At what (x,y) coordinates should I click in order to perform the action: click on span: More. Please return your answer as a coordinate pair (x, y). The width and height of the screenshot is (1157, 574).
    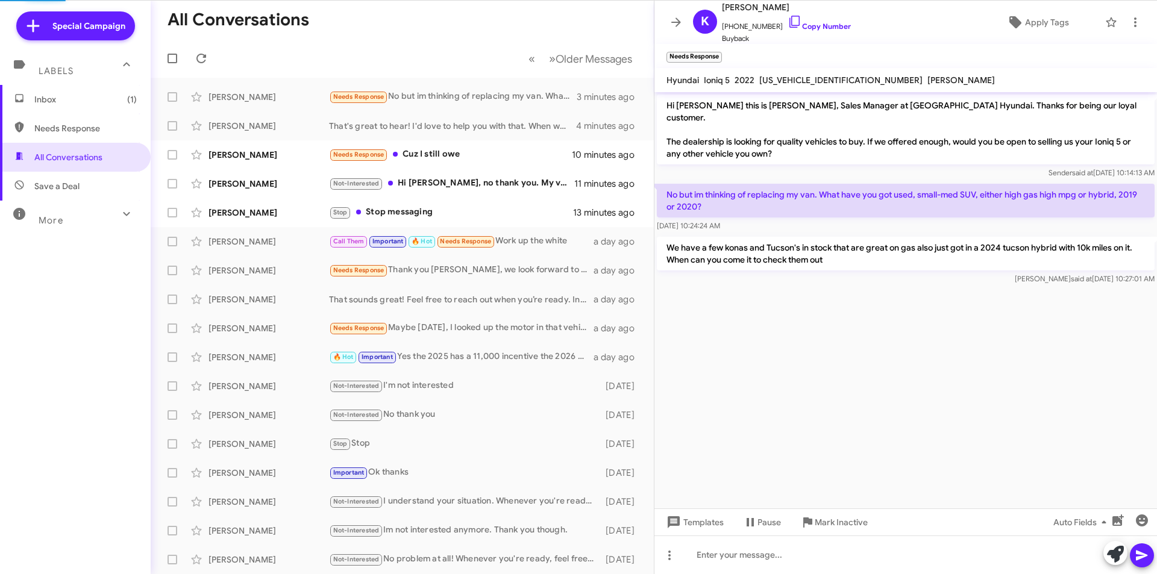
    Looking at the image, I should click on (51, 221).